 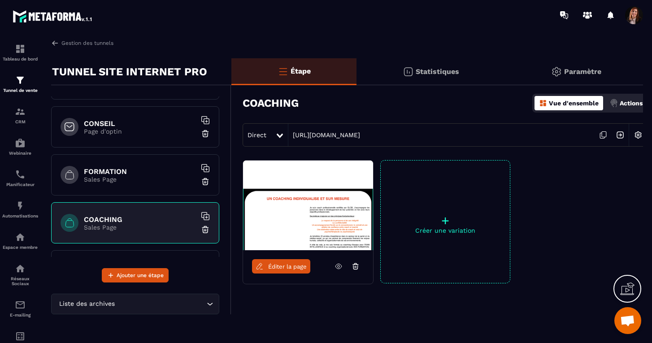 What do you see at coordinates (20, 241) in the screenshot?
I see `a: automationsautomationsEspace membre` at bounding box center [20, 241].